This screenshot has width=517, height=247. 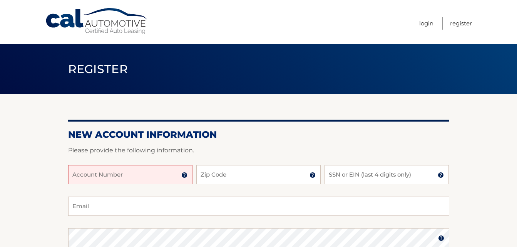 I want to click on a: Cal Automotive, so click(x=97, y=21).